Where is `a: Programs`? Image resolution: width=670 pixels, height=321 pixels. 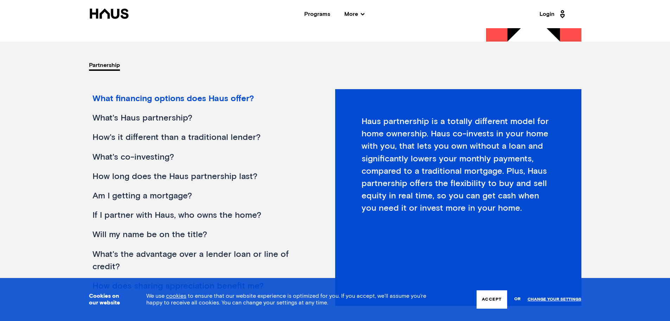
a: Programs is located at coordinates (317, 14).